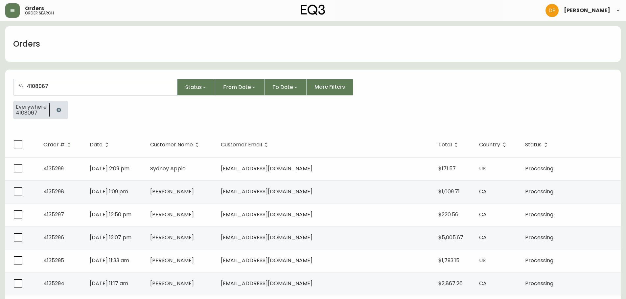 This screenshot has height=299, width=626. I want to click on button: Status, so click(196, 87).